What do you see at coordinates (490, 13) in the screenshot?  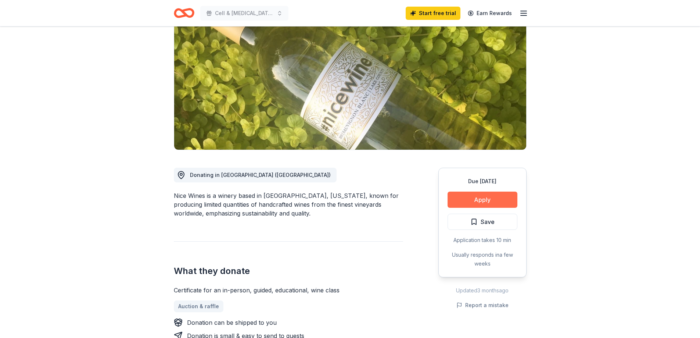 I see `a: Earn Rewards` at bounding box center [490, 13].